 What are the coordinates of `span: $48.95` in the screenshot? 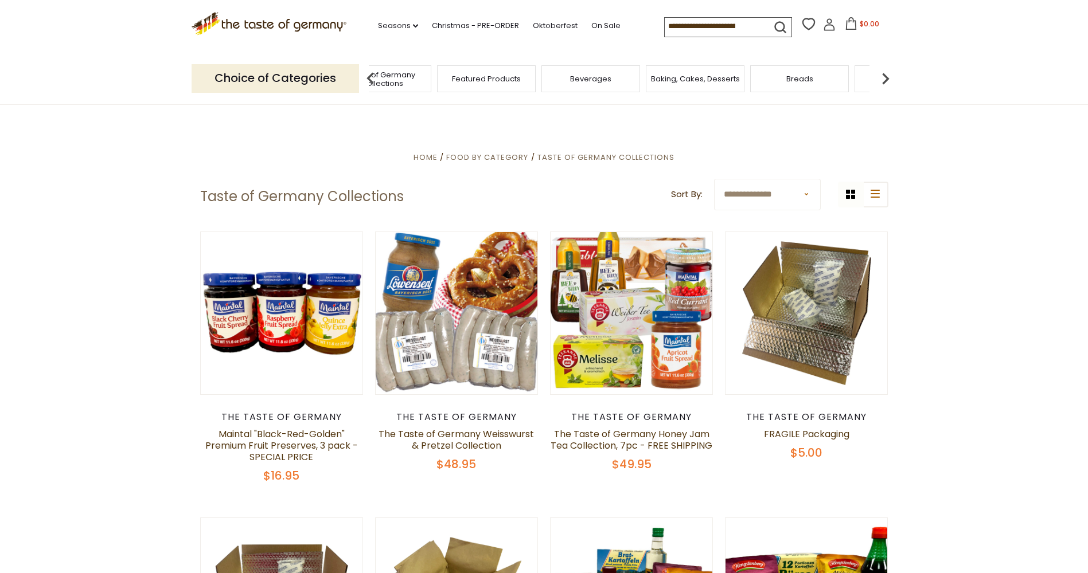 It's located at (456, 464).